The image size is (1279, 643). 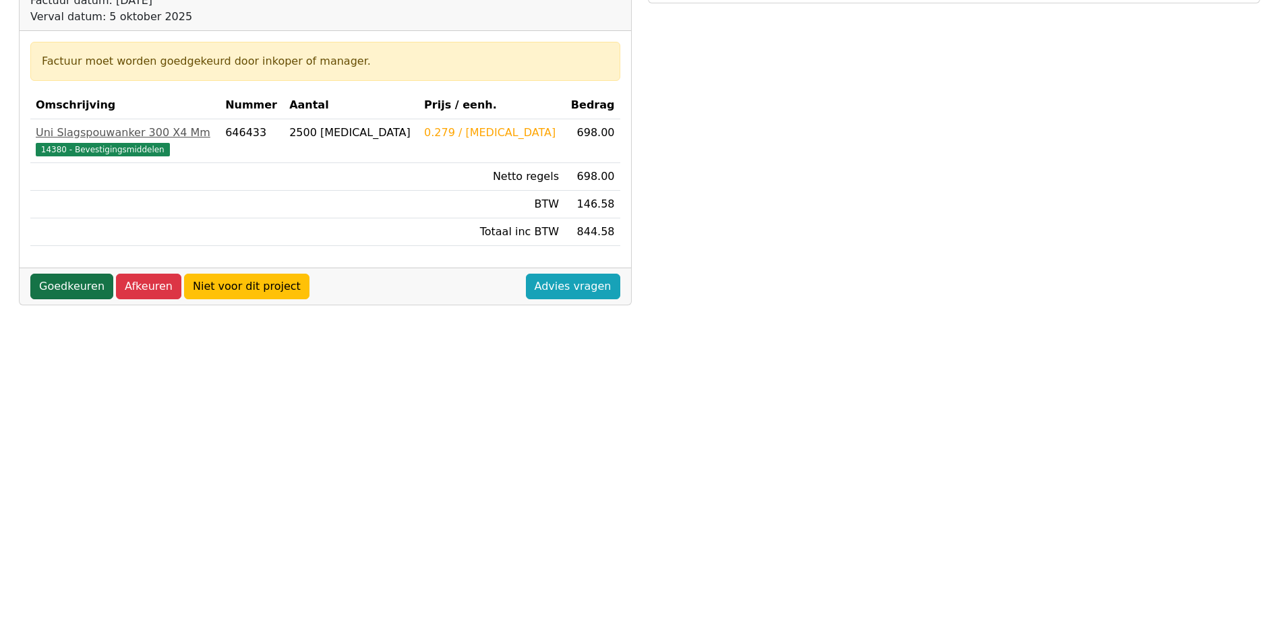 I want to click on th: Prijs / eenh., so click(x=491, y=105).